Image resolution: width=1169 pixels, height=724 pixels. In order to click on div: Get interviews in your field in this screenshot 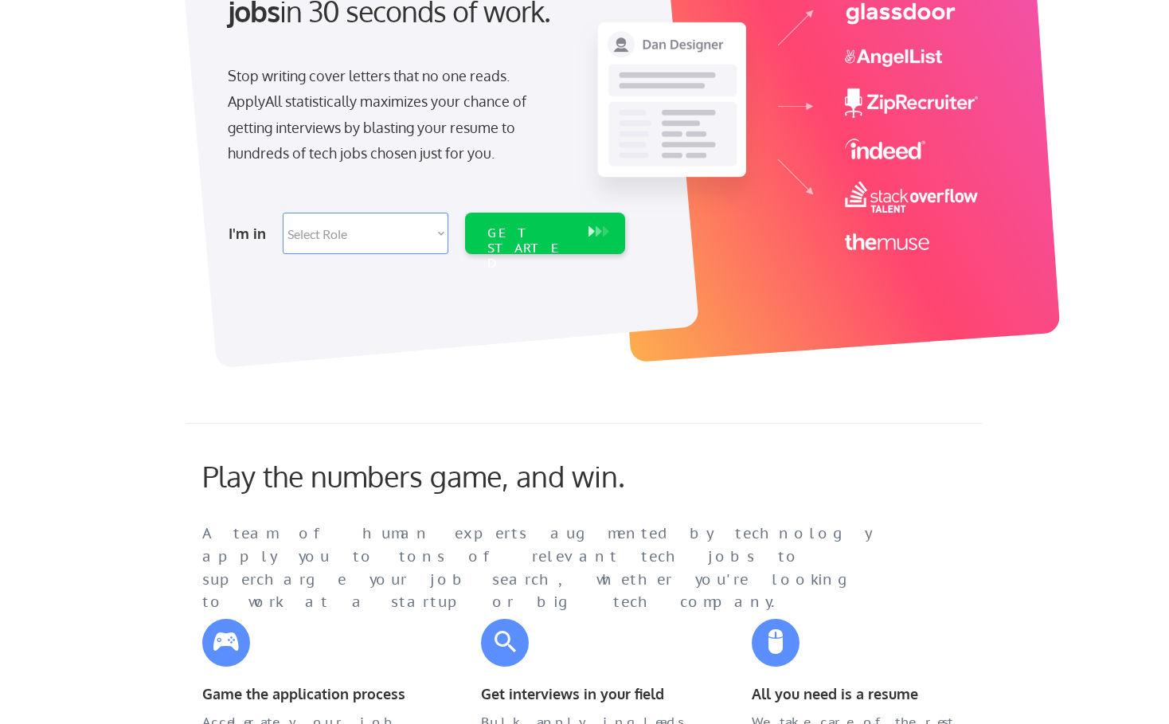, I will do `click(588, 693)`.